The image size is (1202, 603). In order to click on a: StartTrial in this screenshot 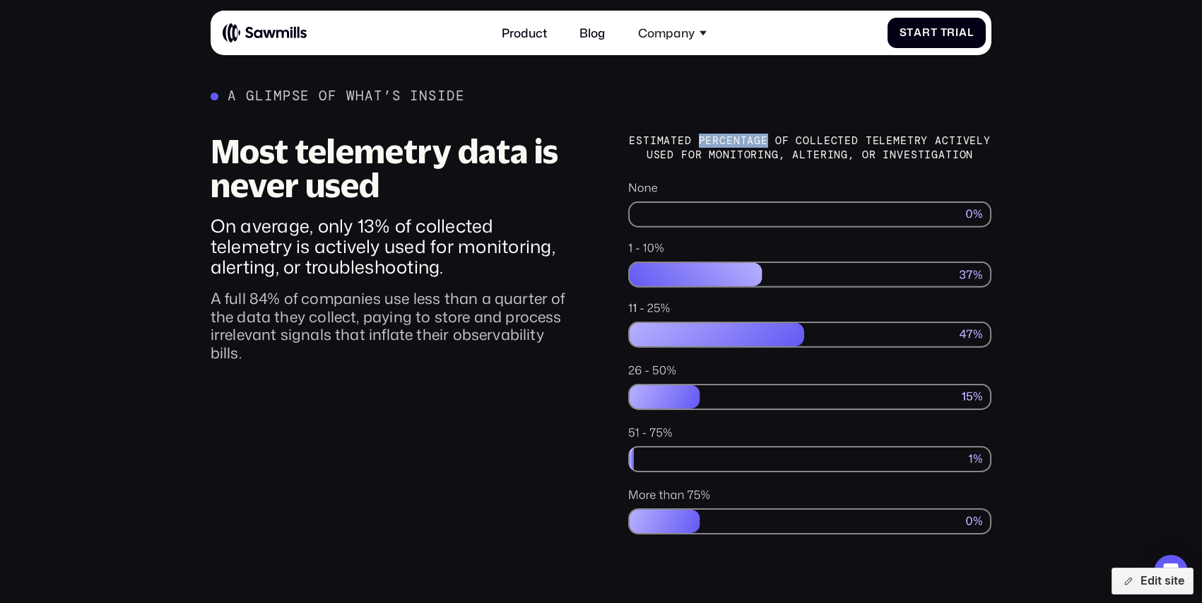, I will do `click(936, 33)`.